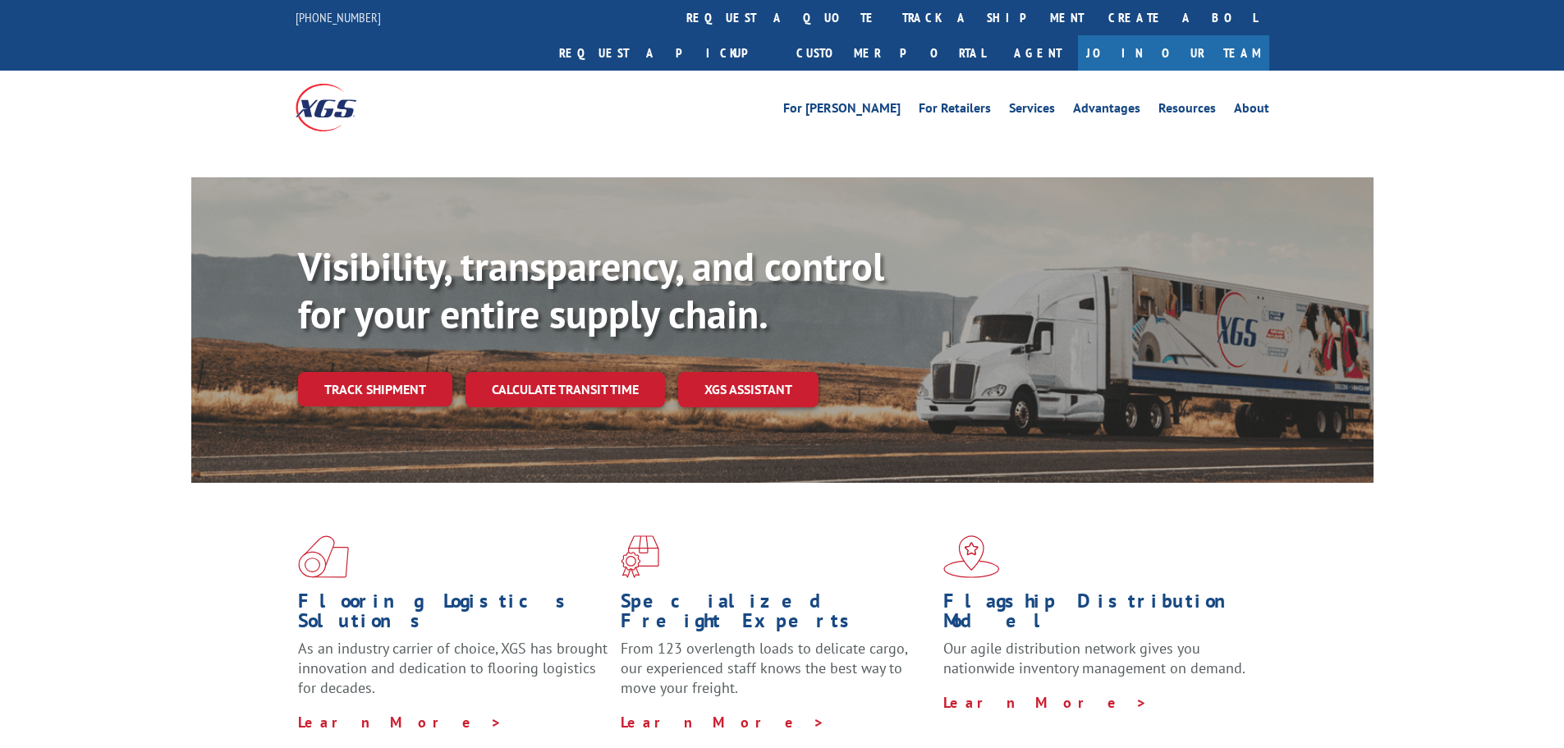 This screenshot has height=748, width=1564. I want to click on a: About, so click(1251, 111).